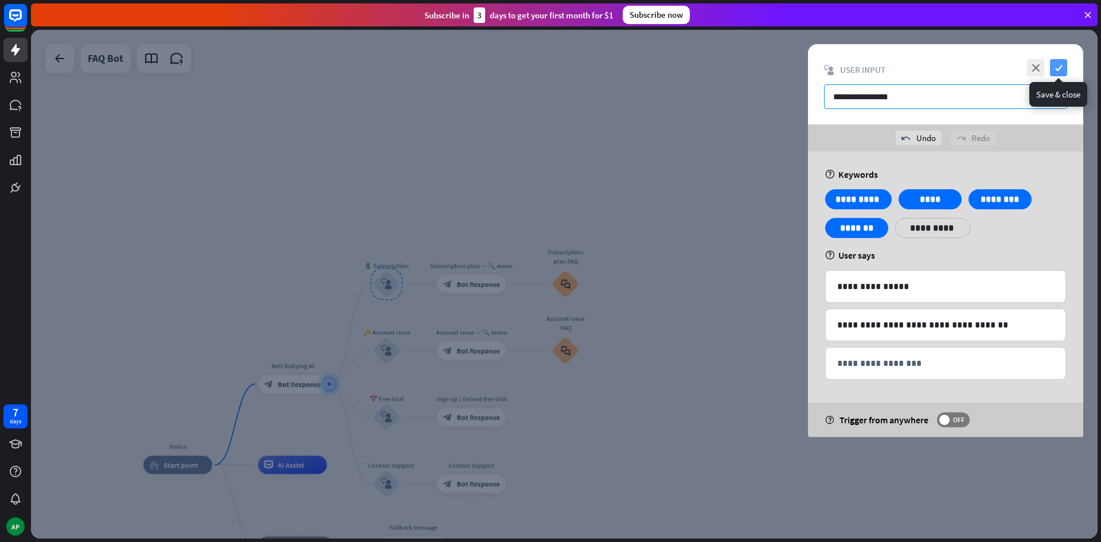 The height and width of the screenshot is (542, 1101). Describe the element at coordinates (15, 412) in the screenshot. I see `div: 7` at that location.